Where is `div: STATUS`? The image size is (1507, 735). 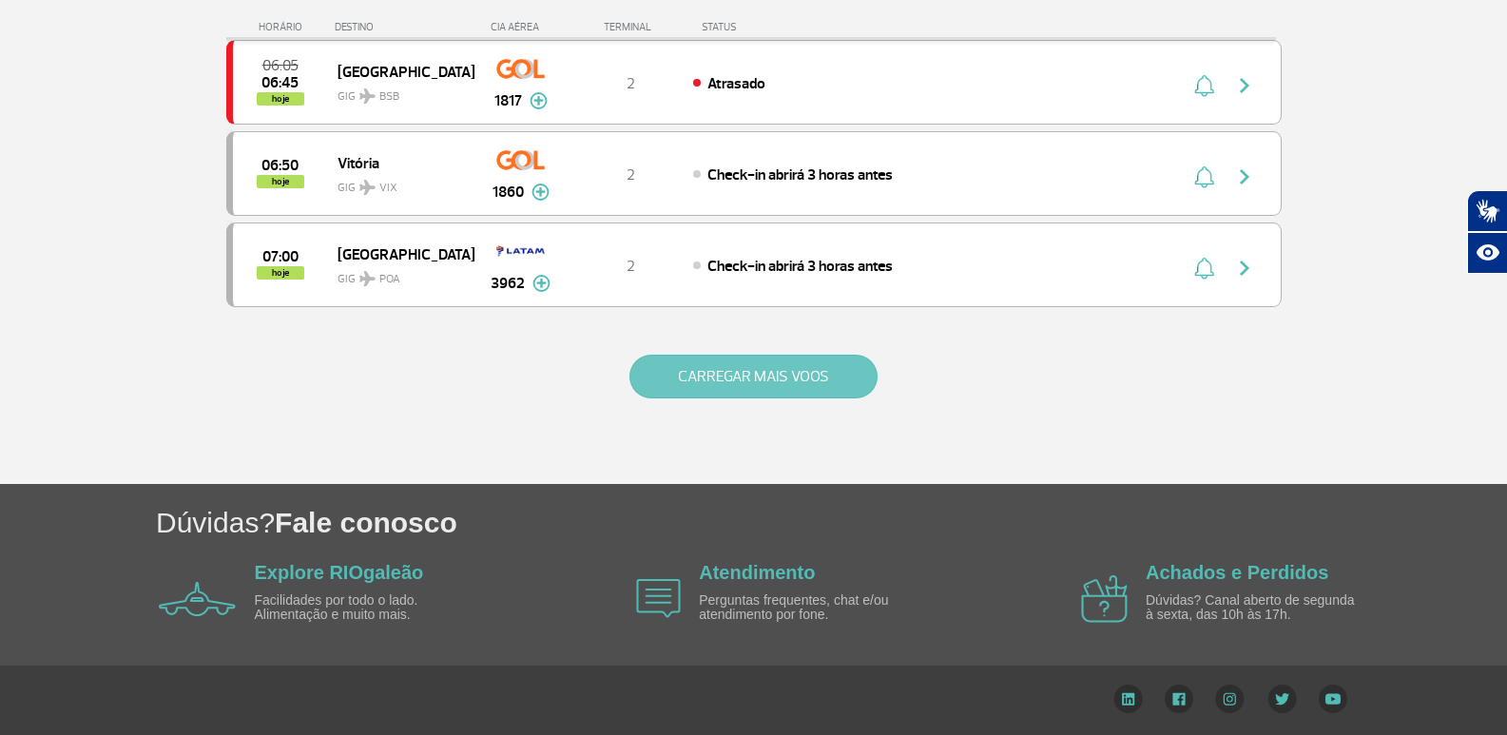 div: STATUS is located at coordinates (769, 27).